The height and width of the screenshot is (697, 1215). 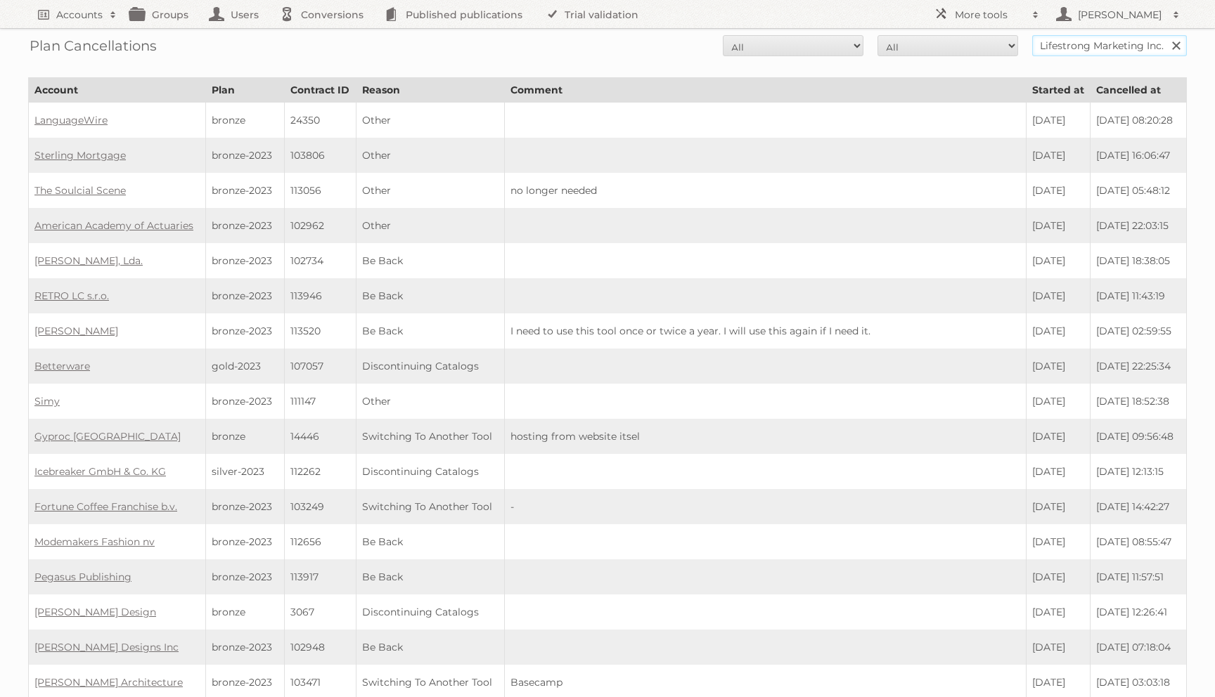 I want to click on a: Simy, so click(x=47, y=401).